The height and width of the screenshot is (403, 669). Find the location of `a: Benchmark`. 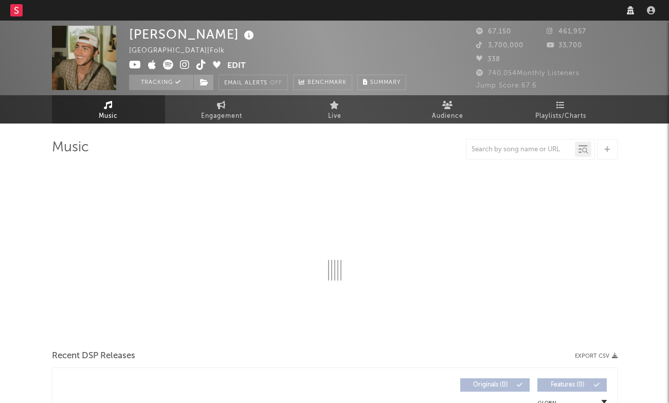

a: Benchmark is located at coordinates (322, 82).